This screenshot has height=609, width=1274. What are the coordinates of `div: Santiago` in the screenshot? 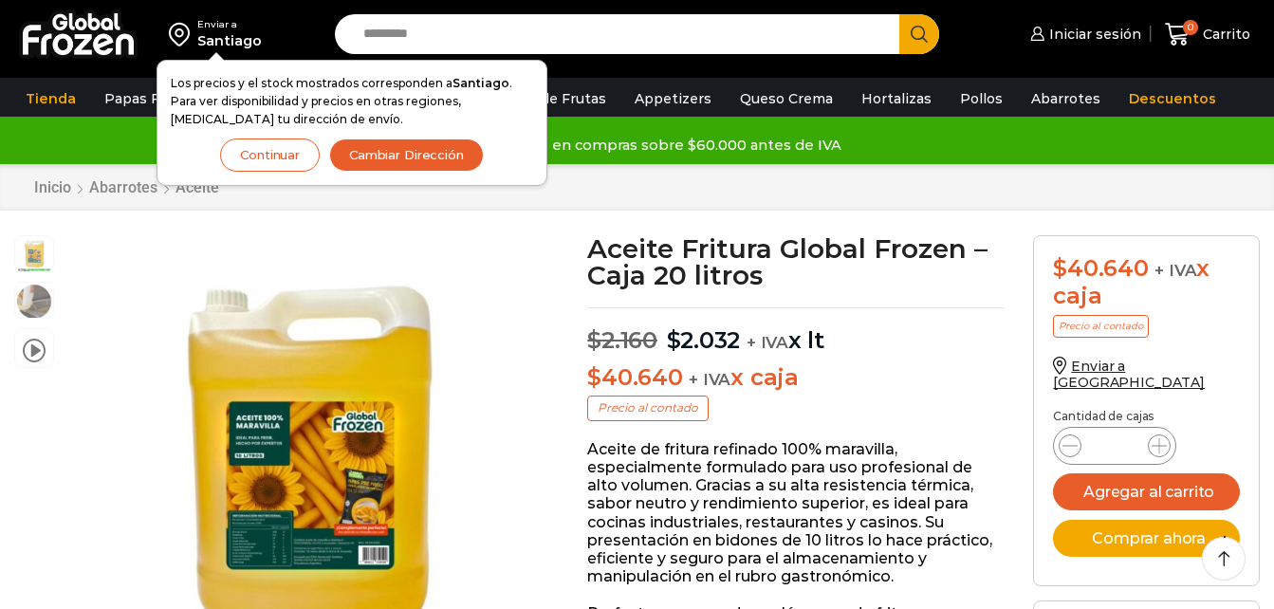 It's located at (230, 41).